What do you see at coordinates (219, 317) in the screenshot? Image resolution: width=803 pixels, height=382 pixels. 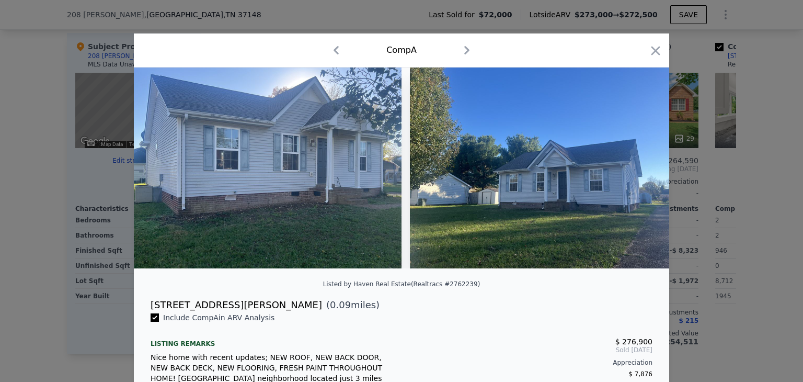 I see `span: Include Comp A in ARV Analysis` at bounding box center [219, 317].